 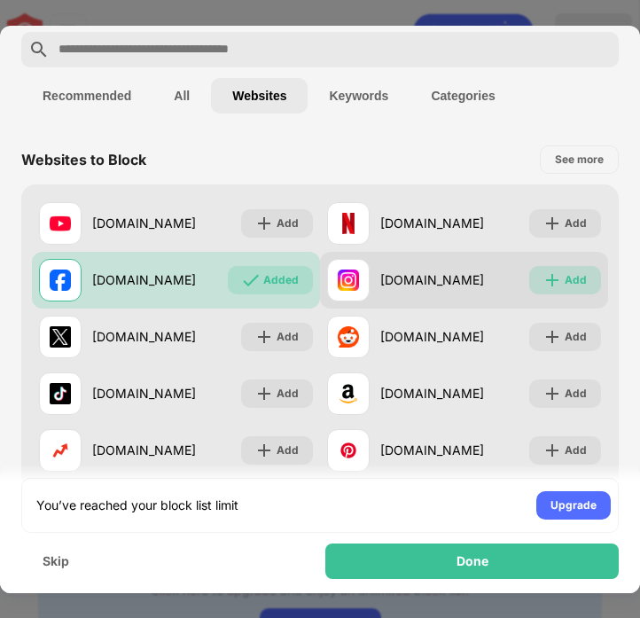 What do you see at coordinates (137, 506) in the screenshot?
I see `div: You’ve reached your block list limit` at bounding box center [137, 506].